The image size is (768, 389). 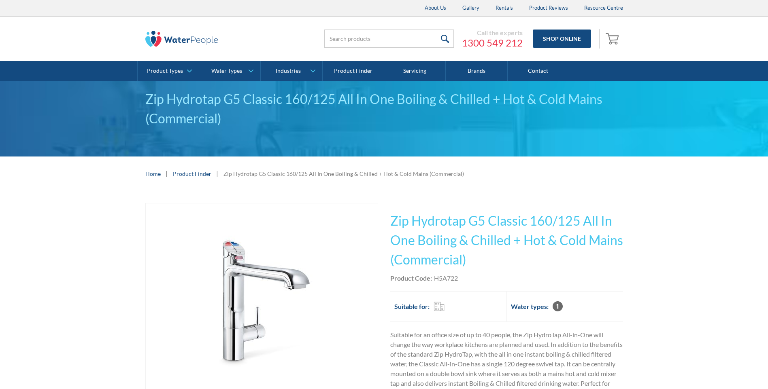 What do you see at coordinates (153, 174) in the screenshot?
I see `a: Home` at bounding box center [153, 174].